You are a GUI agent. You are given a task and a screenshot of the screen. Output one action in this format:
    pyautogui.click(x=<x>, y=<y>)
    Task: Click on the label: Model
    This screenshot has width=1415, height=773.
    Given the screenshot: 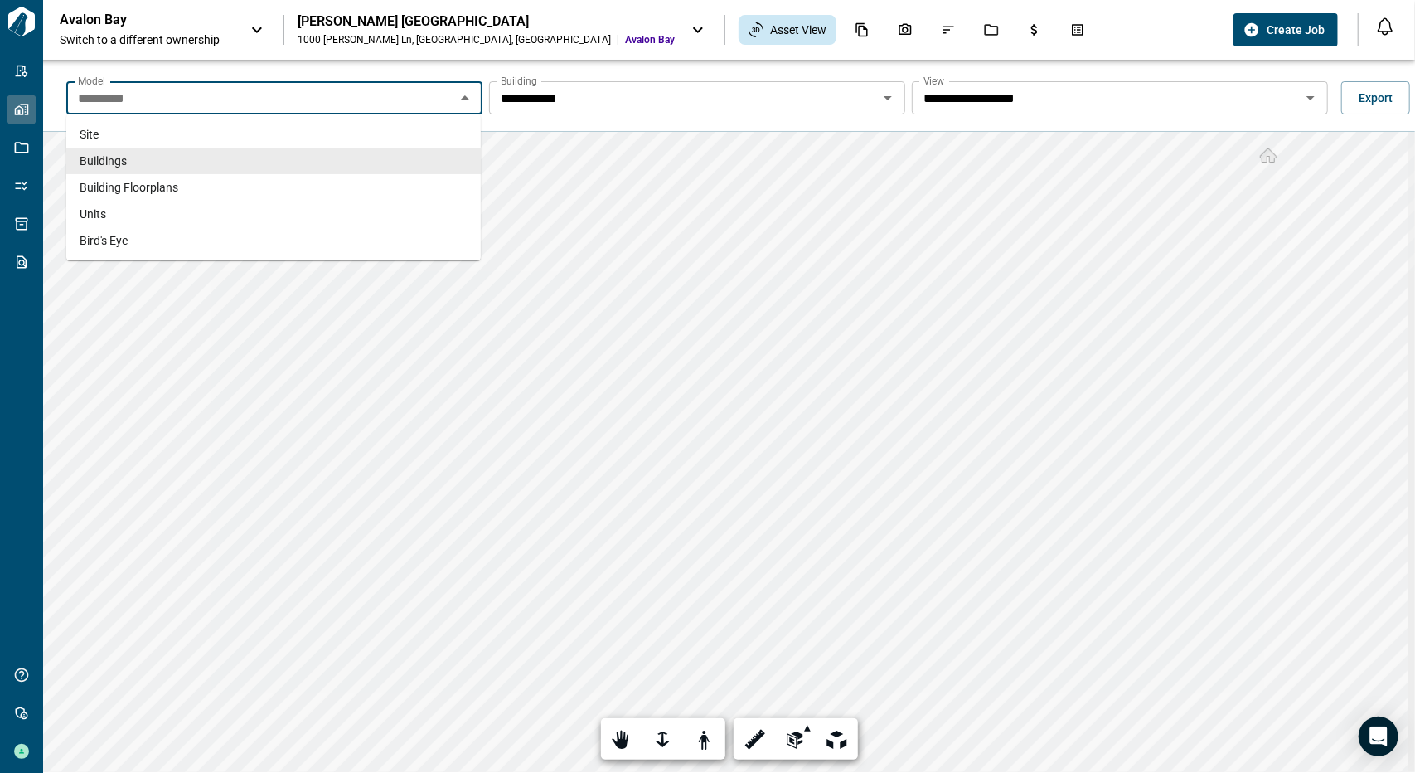 What is the action you would take?
    pyautogui.click(x=91, y=80)
    